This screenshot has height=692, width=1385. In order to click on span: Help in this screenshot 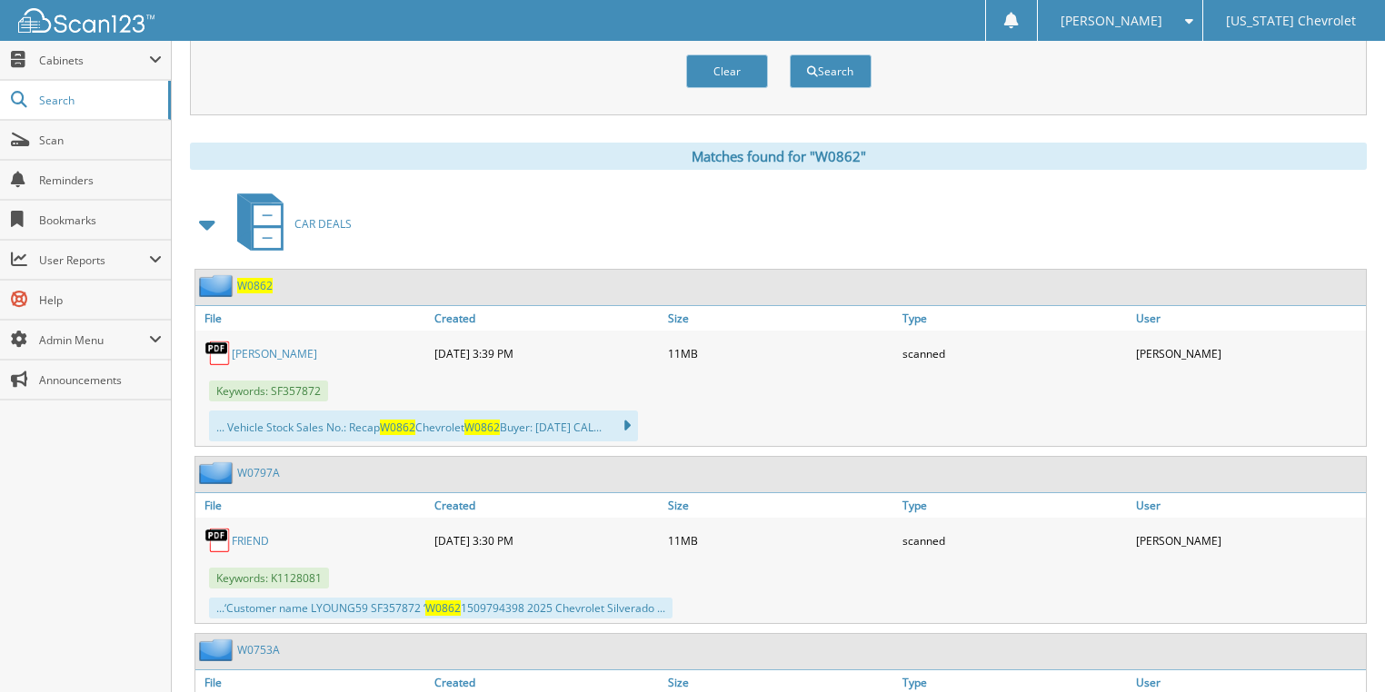, I will do `click(100, 300)`.